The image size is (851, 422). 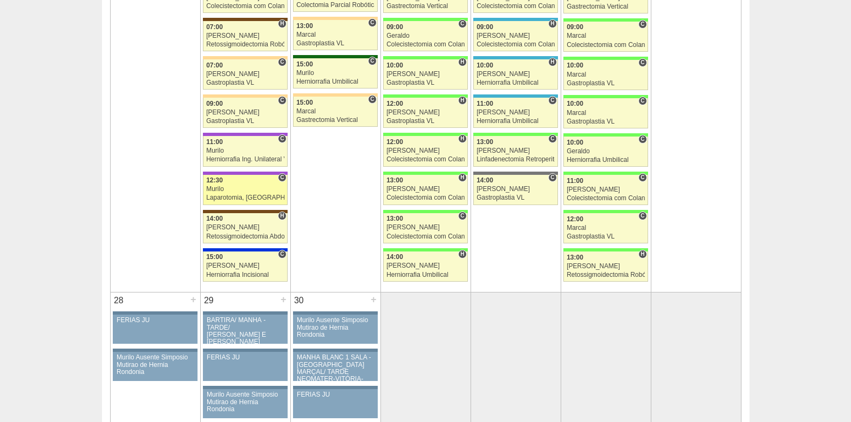 What do you see at coordinates (214, 65) in the screenshot?
I see `span: 07:00` at bounding box center [214, 65].